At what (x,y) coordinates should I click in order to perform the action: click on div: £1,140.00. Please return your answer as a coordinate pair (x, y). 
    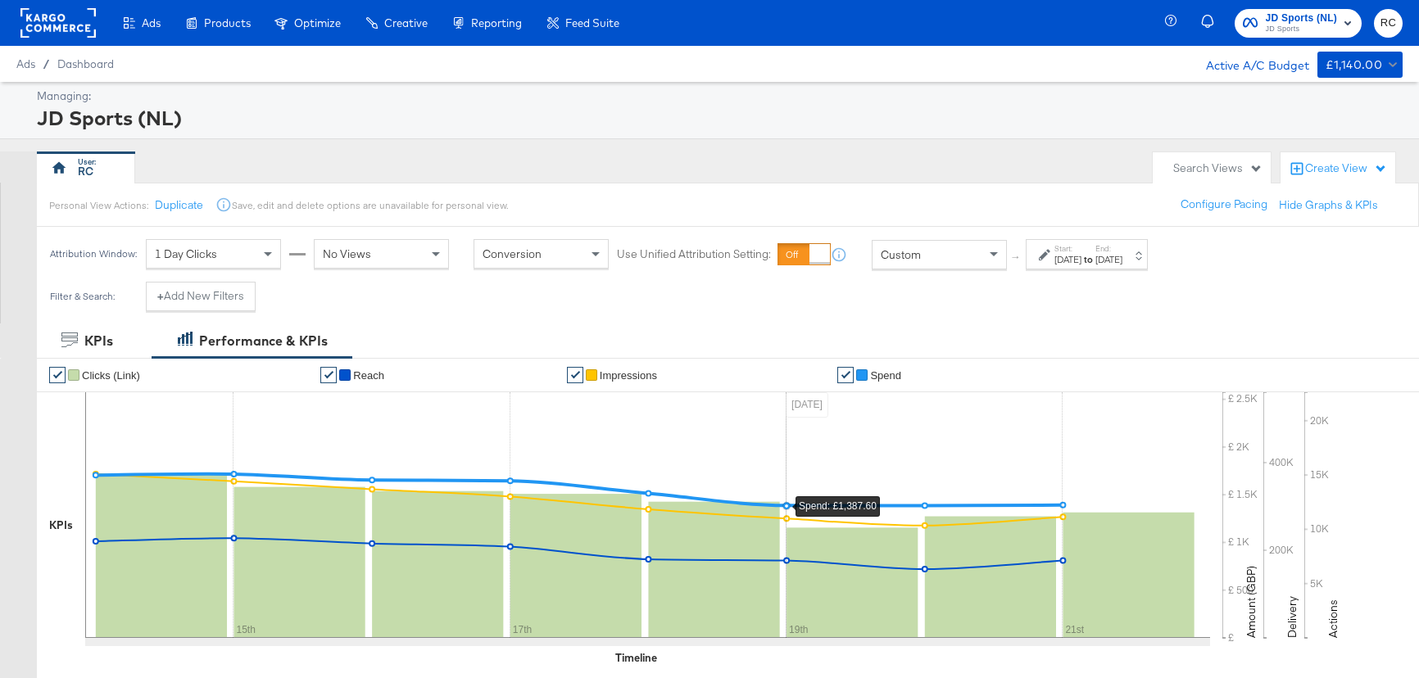
    Looking at the image, I should click on (1354, 65).